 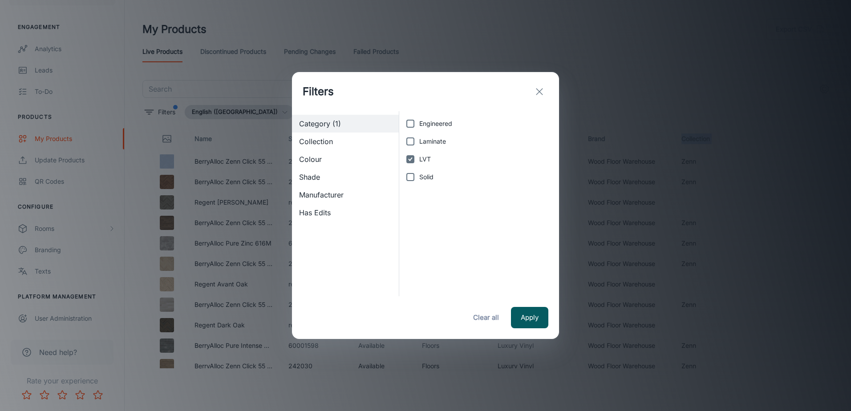 I want to click on span: Category (1), so click(x=345, y=124).